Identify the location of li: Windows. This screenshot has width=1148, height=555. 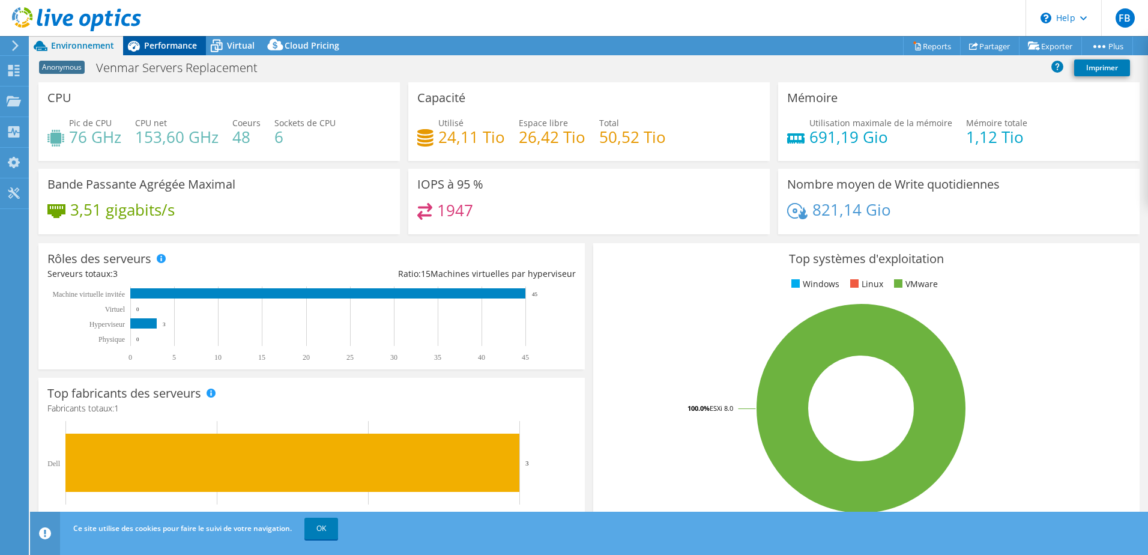
(814, 284).